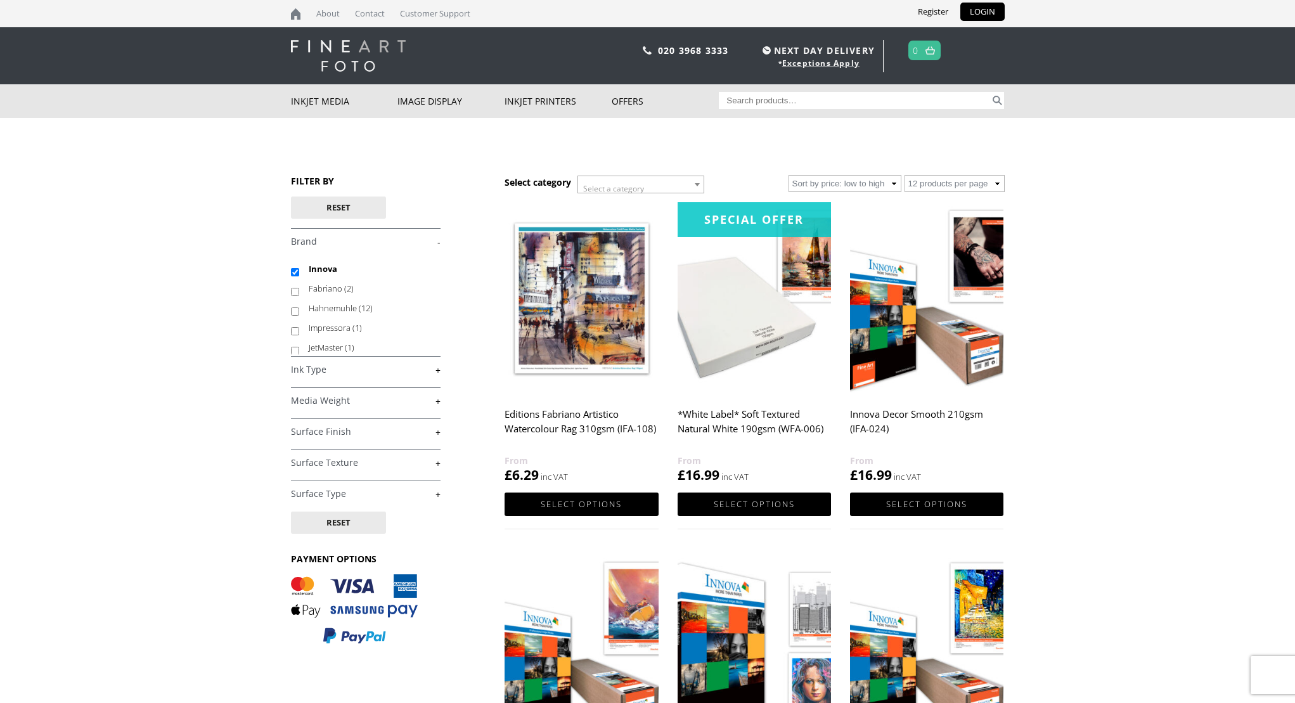  Describe the element at coordinates (558, 101) in the screenshot. I see `a: Inkjet Printers` at that location.